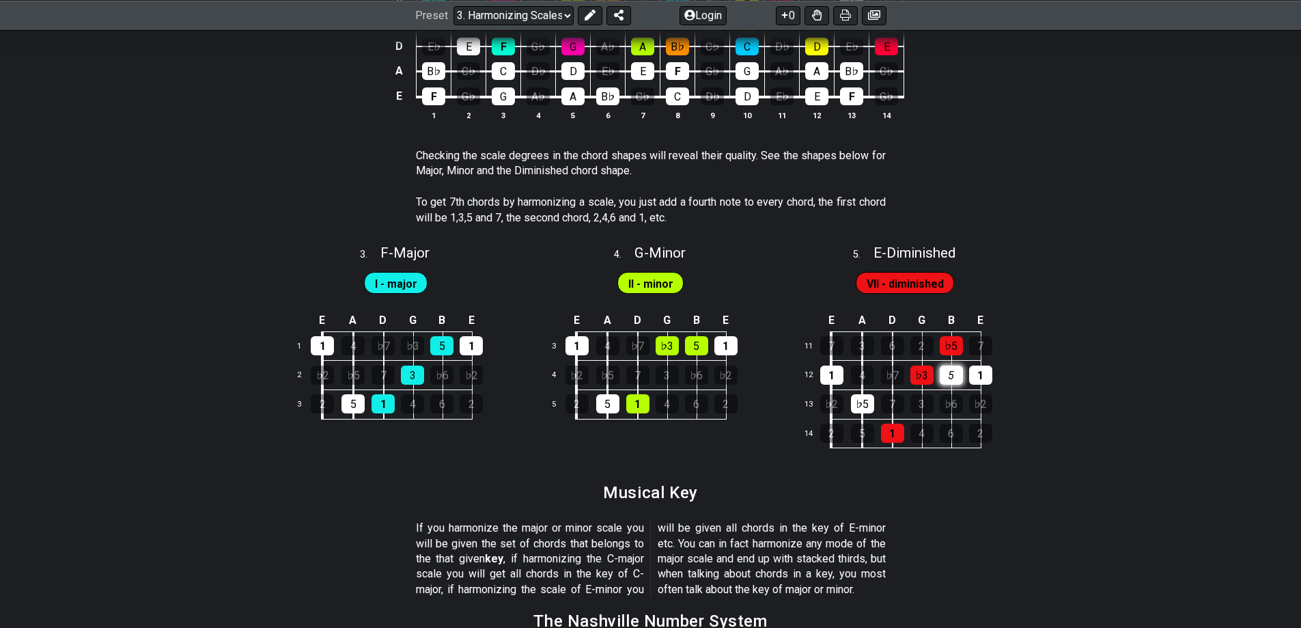 This screenshot has width=1301, height=628. I want to click on td: 14, so click(815, 433).